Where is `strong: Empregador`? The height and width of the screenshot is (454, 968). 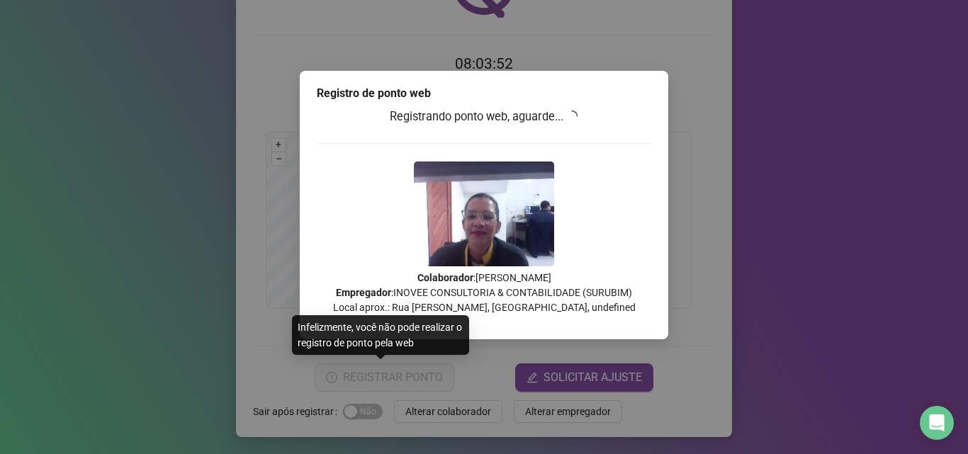
strong: Empregador is located at coordinates (363, 293).